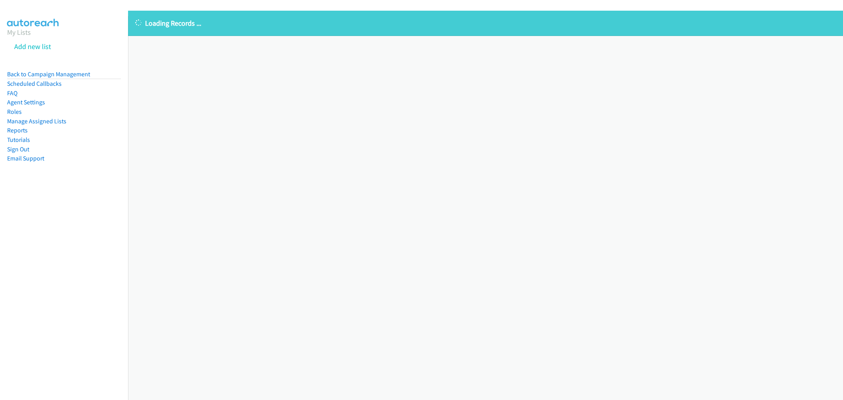 This screenshot has height=400, width=843. I want to click on p: Loading Records ..., so click(485, 23).